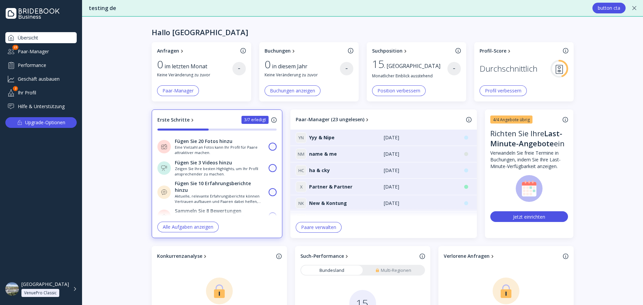 The width and height of the screenshot is (643, 305). What do you see at coordinates (292, 66) in the screenshot?
I see `div: in diesem Jahr` at bounding box center [292, 66].